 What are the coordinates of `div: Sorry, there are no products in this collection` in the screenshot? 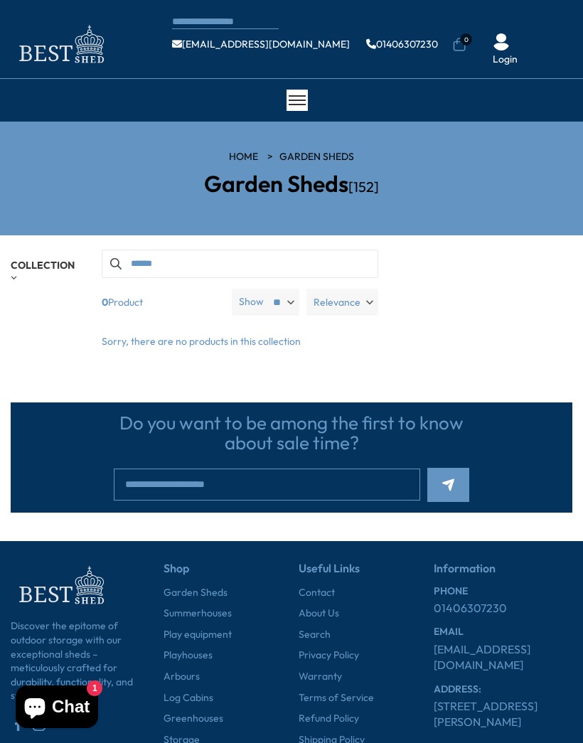 It's located at (240, 342).